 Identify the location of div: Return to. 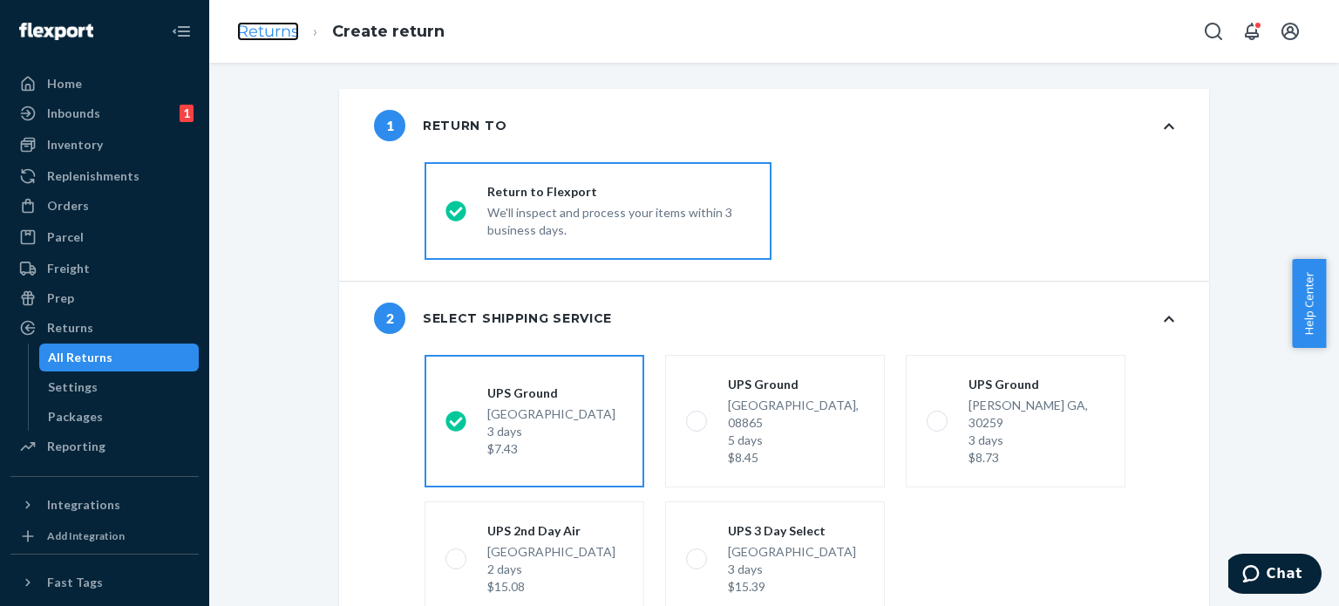
(440, 125).